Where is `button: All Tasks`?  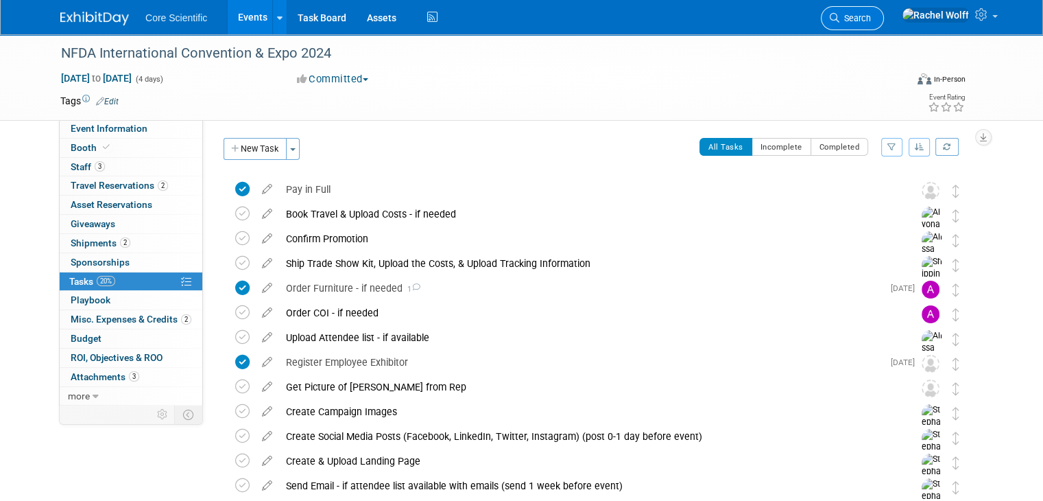
button: All Tasks is located at coordinates (726, 147).